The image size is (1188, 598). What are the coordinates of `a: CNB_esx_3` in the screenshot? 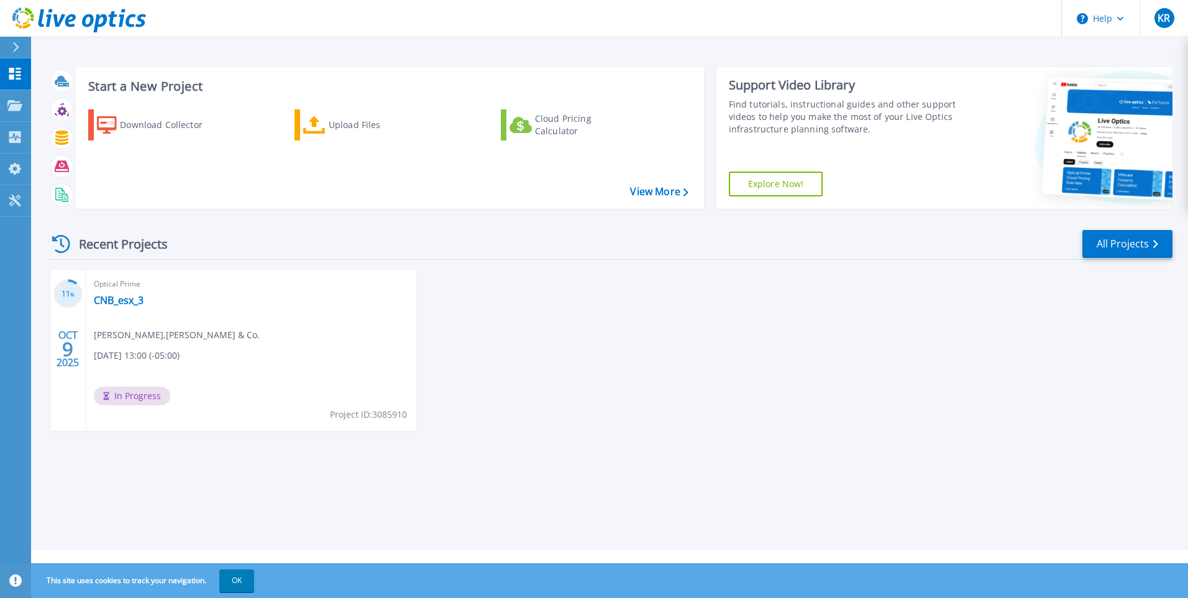 It's located at (119, 300).